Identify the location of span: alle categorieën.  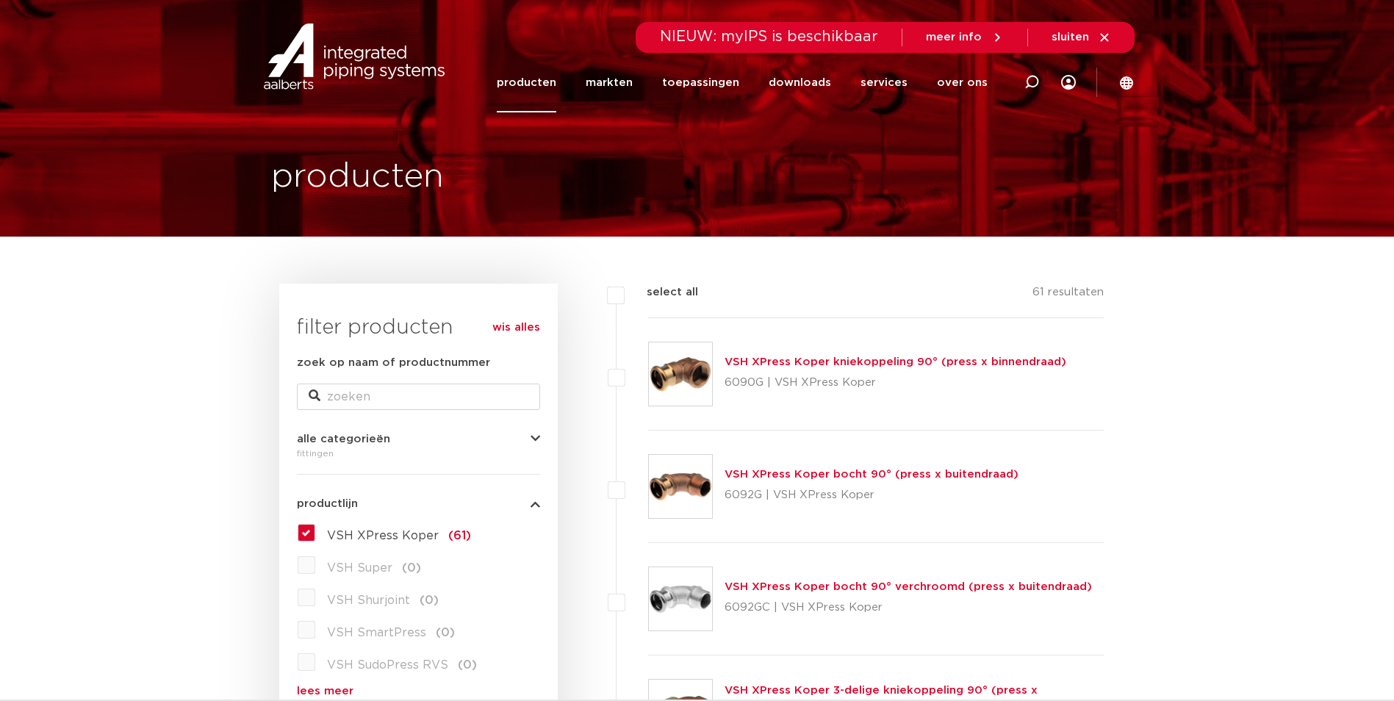
(343, 439).